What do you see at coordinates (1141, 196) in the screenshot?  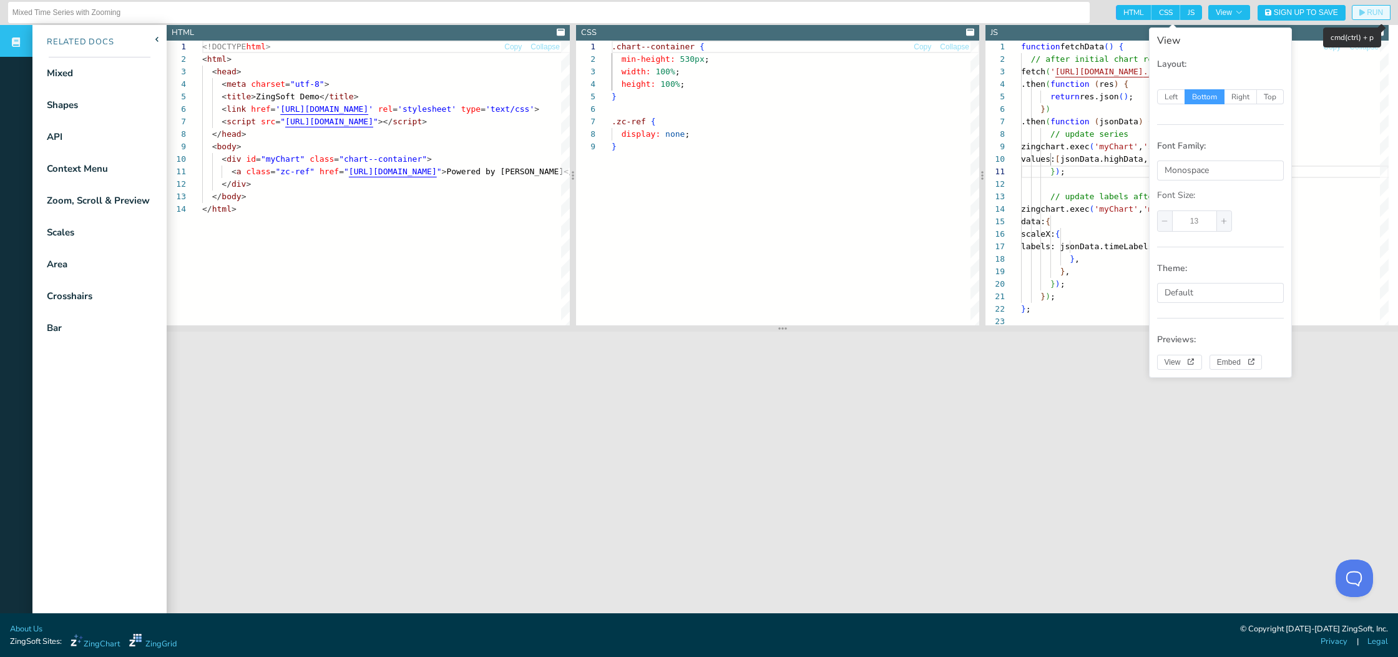 I see `span: // update labels after rendering data` at bounding box center [1141, 196].